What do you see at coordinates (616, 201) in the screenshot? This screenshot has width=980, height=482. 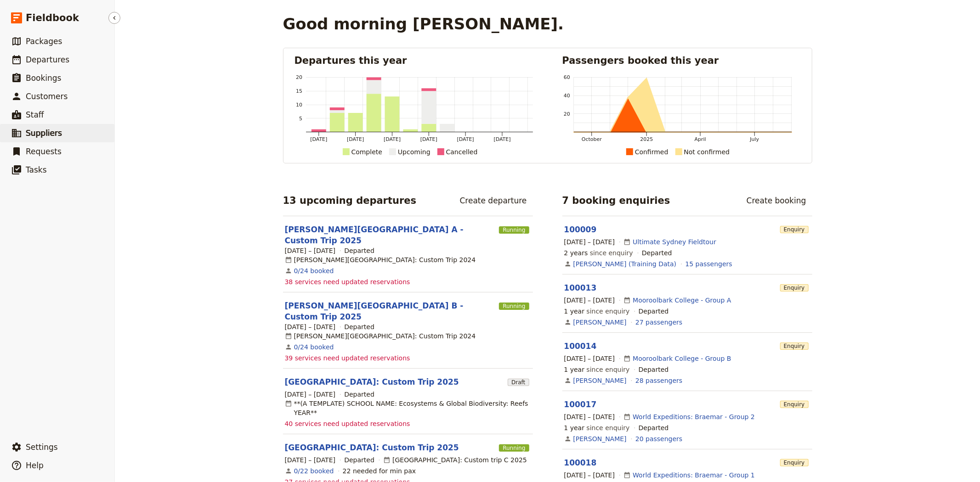 I see `h2: 7 booking enquiries` at bounding box center [616, 201].